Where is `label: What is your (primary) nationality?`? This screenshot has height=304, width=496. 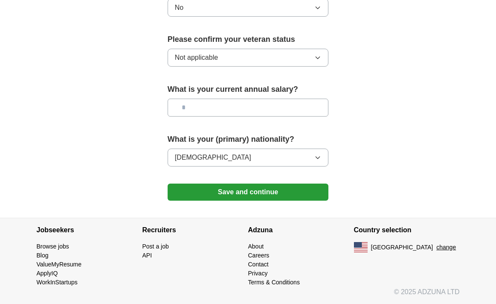 label: What is your (primary) nationality? is located at coordinates (248, 139).